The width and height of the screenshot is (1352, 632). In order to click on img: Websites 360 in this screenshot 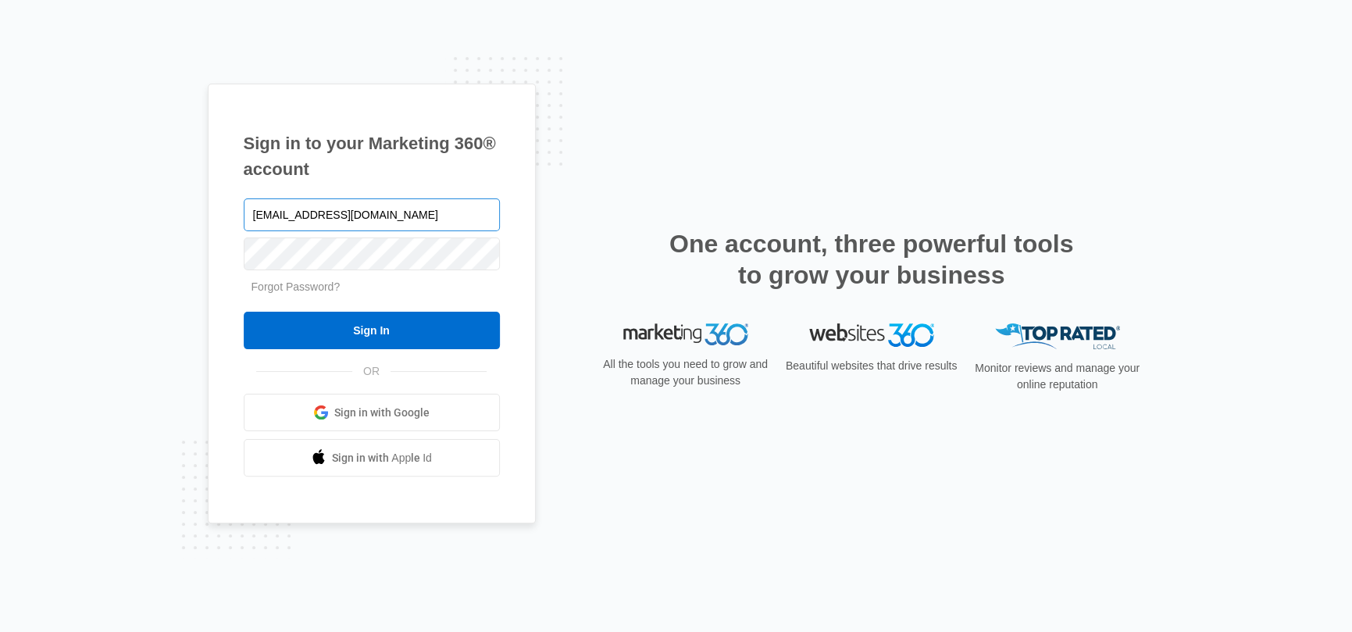, I will do `click(872, 334)`.